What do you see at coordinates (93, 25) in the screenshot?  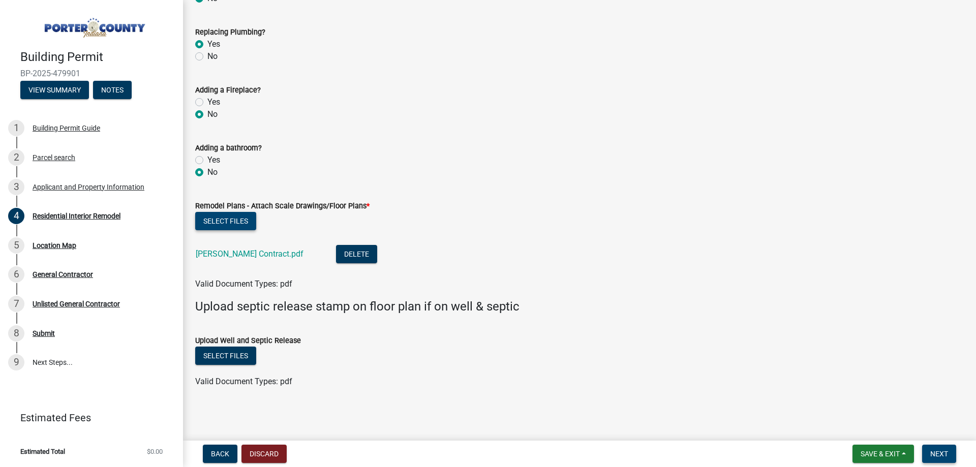 I see `img: Porter County, Indiana` at bounding box center [93, 25].